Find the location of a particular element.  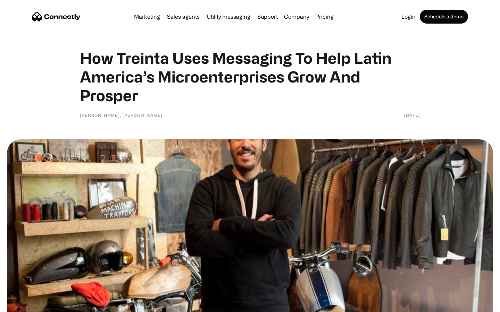

a: Schedule a demo is located at coordinates (444, 17).